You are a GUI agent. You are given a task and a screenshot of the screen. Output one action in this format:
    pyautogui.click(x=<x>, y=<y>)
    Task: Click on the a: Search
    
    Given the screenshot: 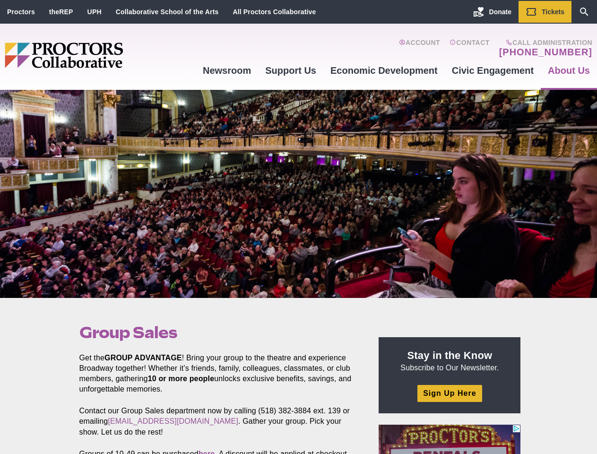 What is the action you would take?
    pyautogui.click(x=584, y=12)
    